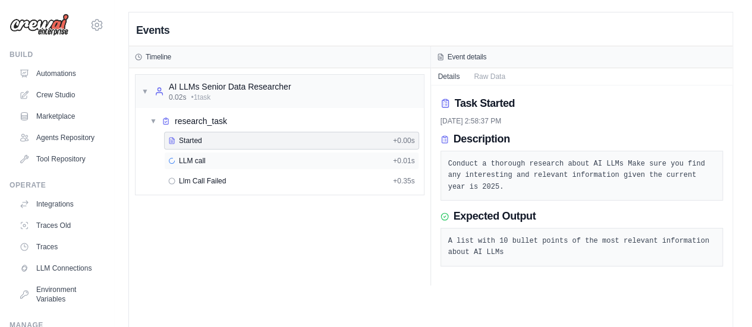 The height and width of the screenshot is (327, 752). Describe the element at coordinates (484, 103) in the screenshot. I see `h2: Task Started` at that location.